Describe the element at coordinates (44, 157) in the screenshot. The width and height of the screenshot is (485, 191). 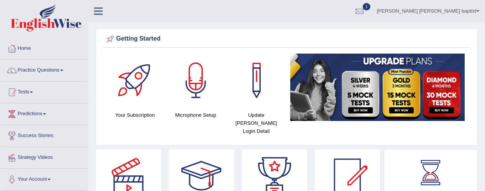
I see `a: Strategy Videos` at that location.